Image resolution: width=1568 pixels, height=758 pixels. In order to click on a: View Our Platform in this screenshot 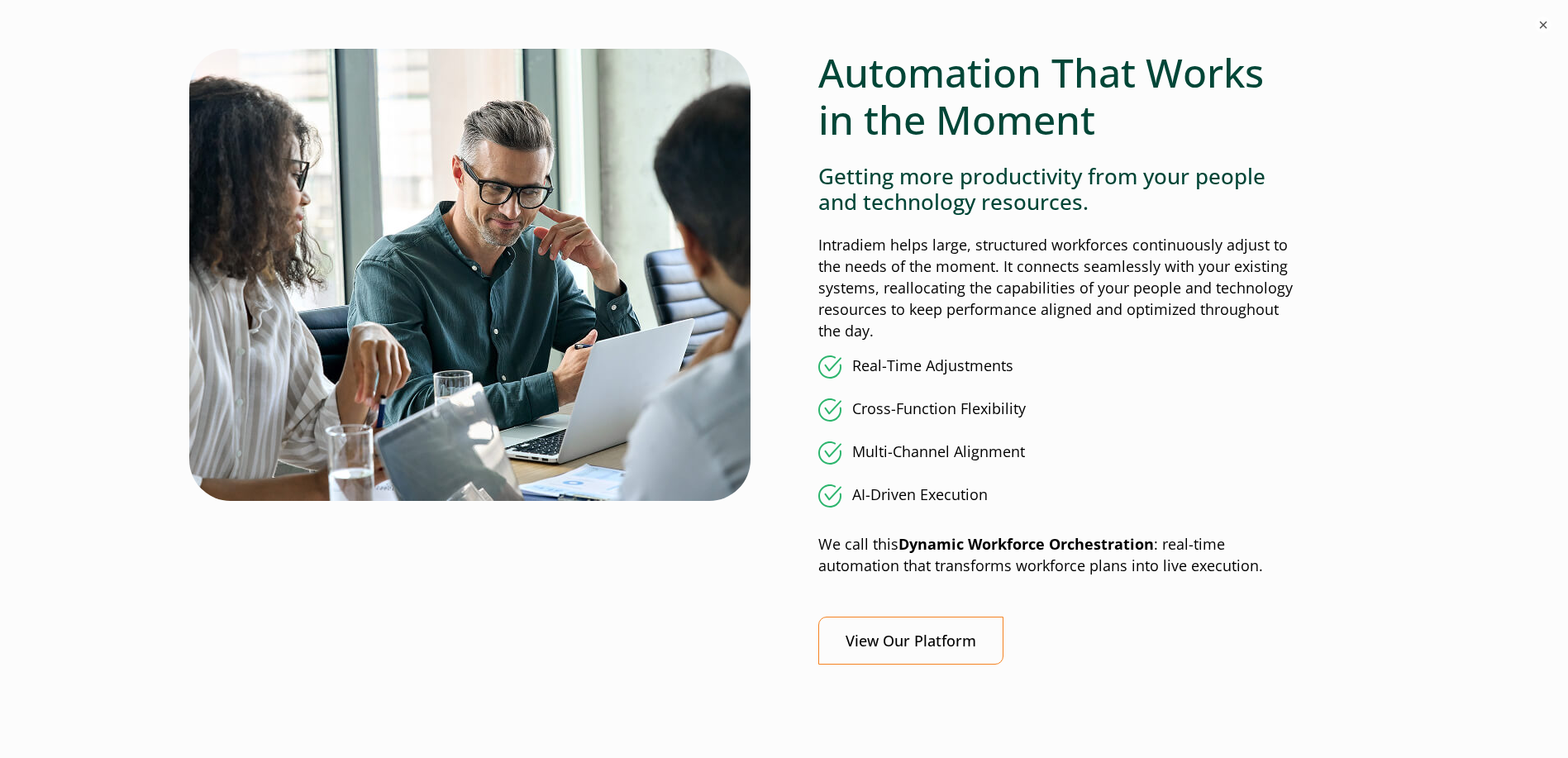, I will do `click(911, 640)`.